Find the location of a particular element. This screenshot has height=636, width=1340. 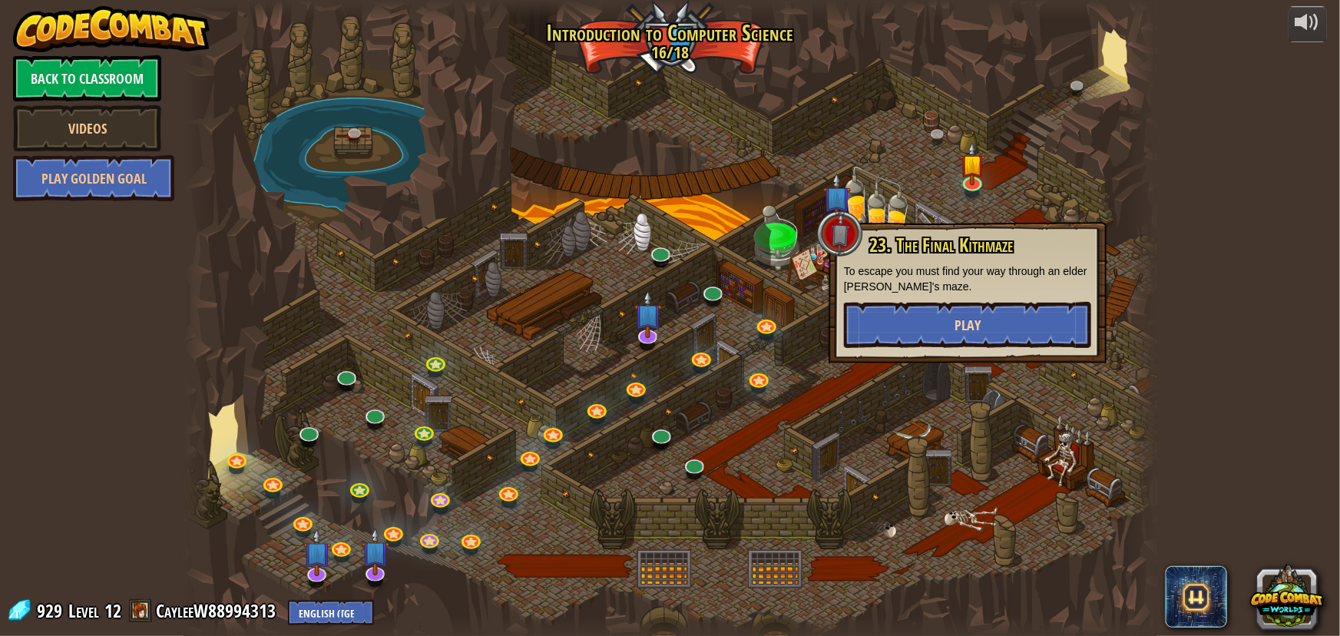

a: CayleeW88994313 is located at coordinates (218, 610).